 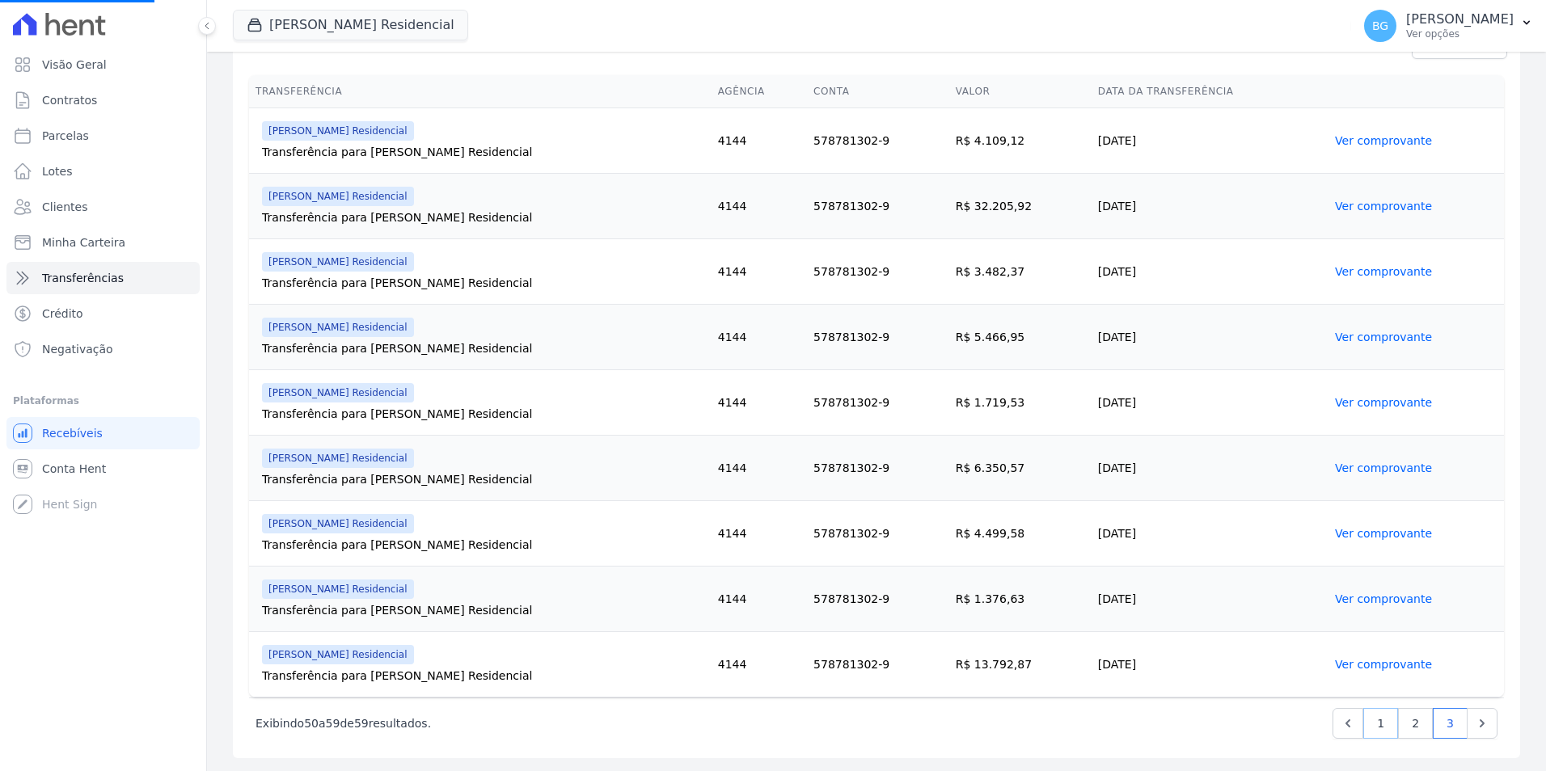 What do you see at coordinates (1348, 724) in the screenshot?
I see `a: Previous` at bounding box center [1348, 724].